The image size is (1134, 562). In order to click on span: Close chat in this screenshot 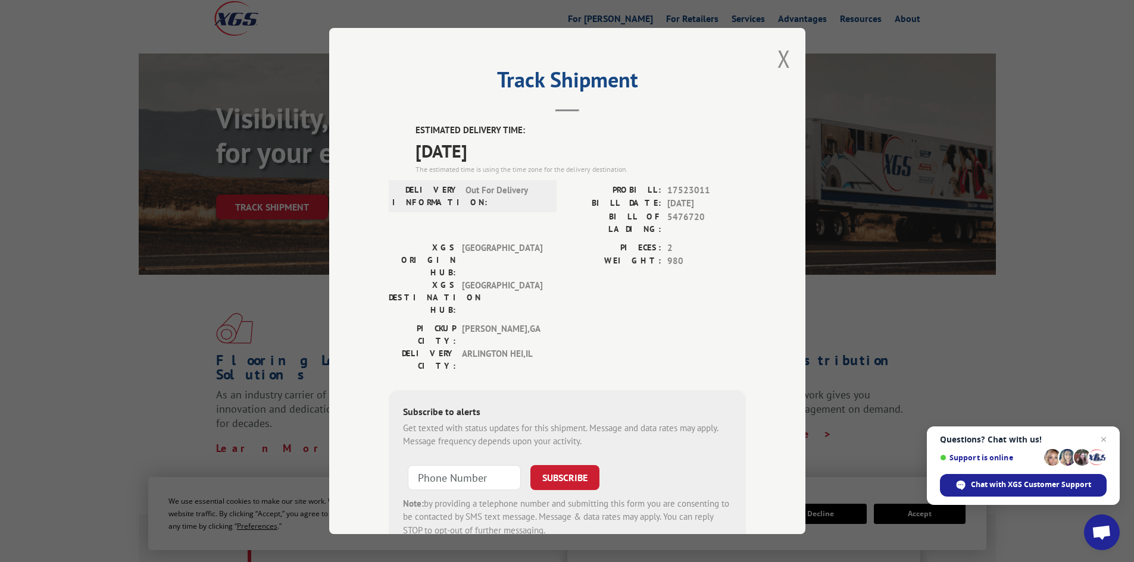, I will do `click(1103, 440)`.